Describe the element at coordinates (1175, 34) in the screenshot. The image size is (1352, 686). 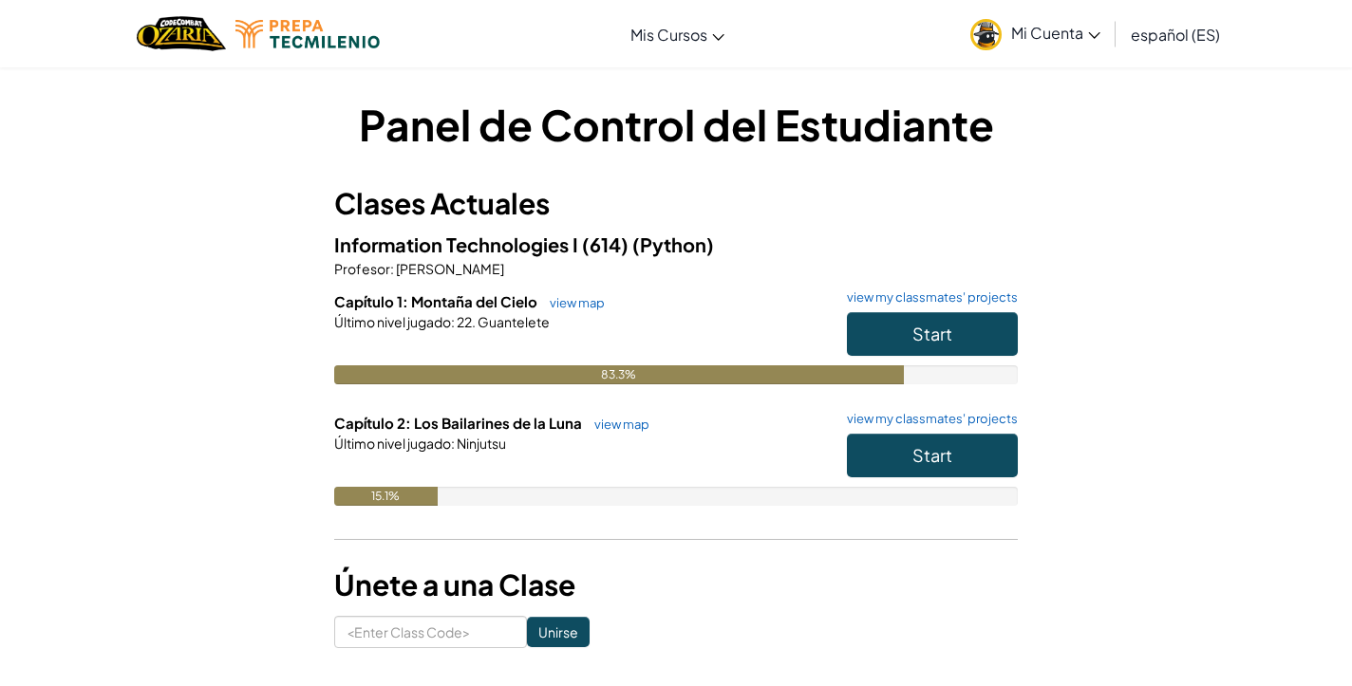
I see `span: español (ES)` at that location.